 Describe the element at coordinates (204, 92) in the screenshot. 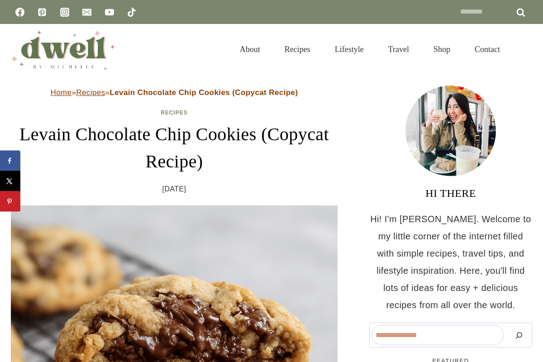

I see `strong: Levain Chocolate Chip Cookies (Copycat Recipe)` at that location.